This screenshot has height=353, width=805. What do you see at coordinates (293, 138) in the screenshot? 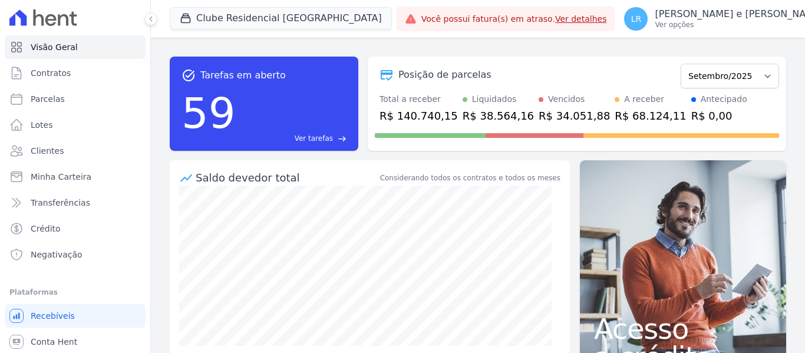
I see `a: Ver tarefas east` at bounding box center [293, 138].